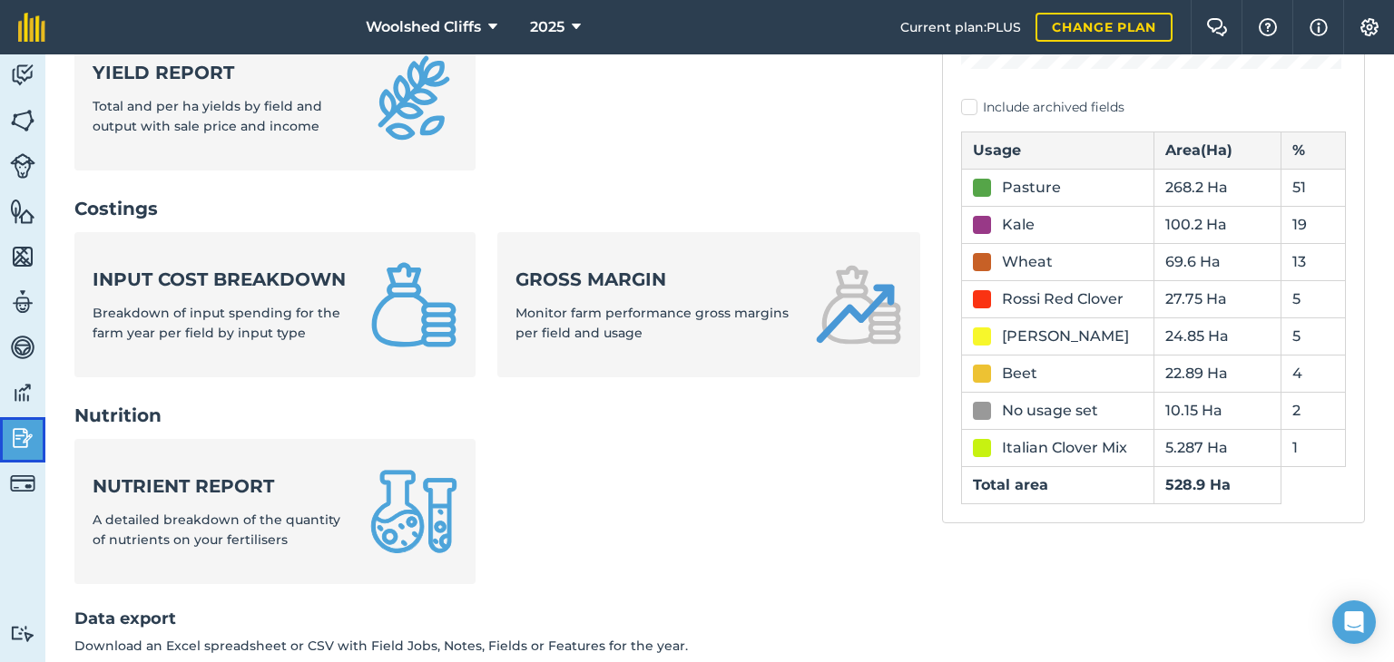 This screenshot has height=662, width=1394. I want to click on div: Beet, so click(1019, 374).